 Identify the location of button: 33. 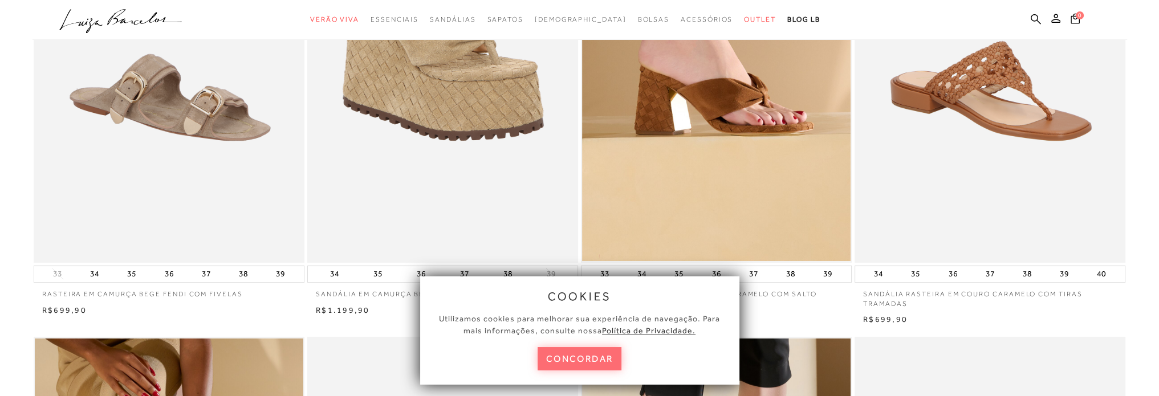
(58, 274).